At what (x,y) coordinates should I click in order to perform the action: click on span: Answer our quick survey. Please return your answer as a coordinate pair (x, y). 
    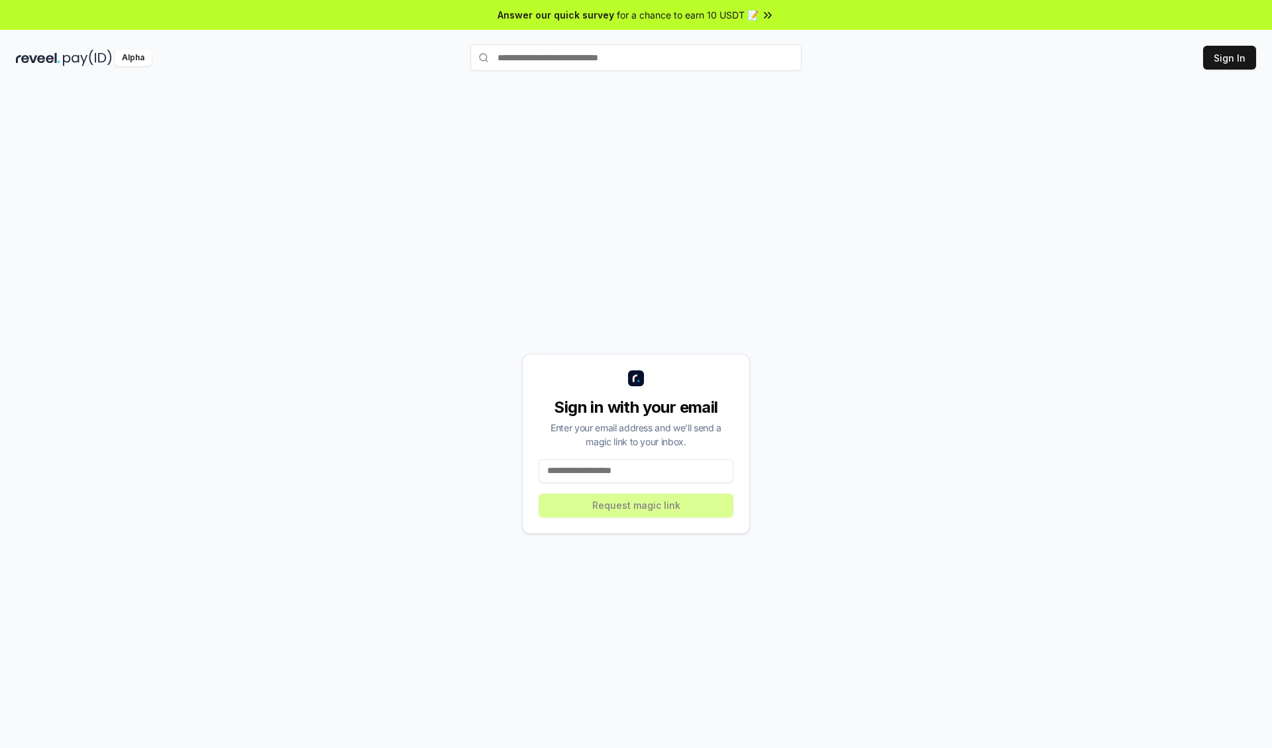
    Looking at the image, I should click on (556, 15).